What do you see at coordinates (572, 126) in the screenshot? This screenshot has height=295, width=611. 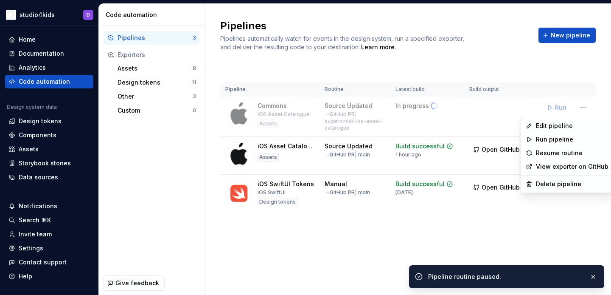 I see `div: Edit pipeline` at bounding box center [572, 126].